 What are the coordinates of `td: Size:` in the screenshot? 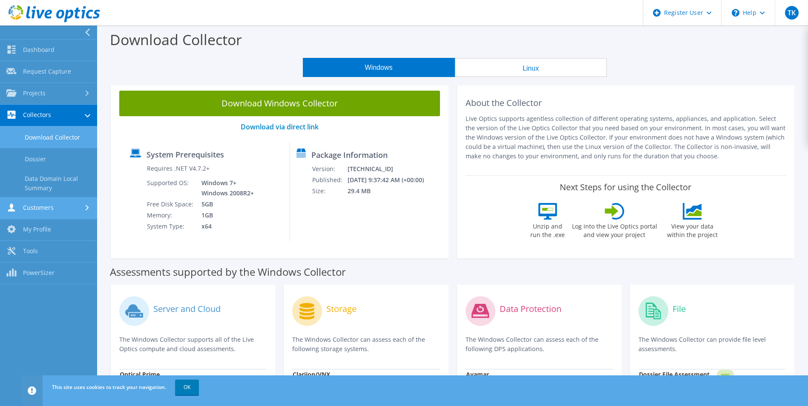 It's located at (329, 191).